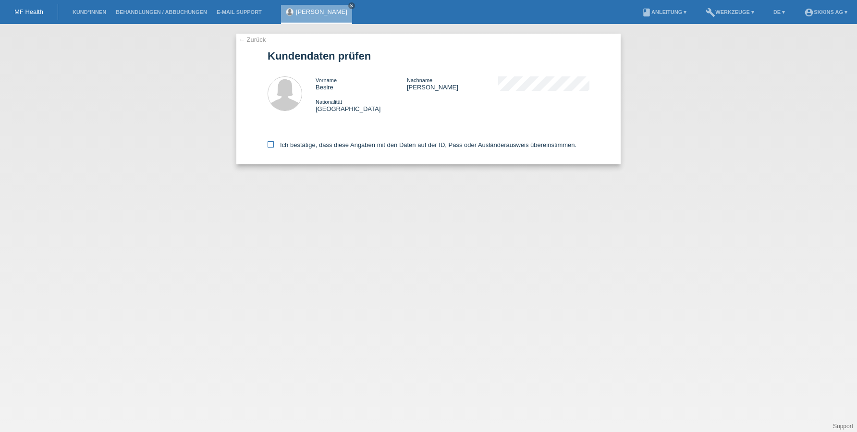  What do you see at coordinates (646, 12) in the screenshot?
I see `i: book` at bounding box center [646, 12].